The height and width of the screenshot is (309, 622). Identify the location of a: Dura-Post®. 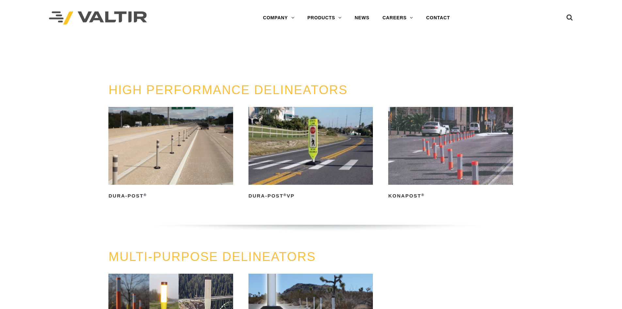
(171, 154).